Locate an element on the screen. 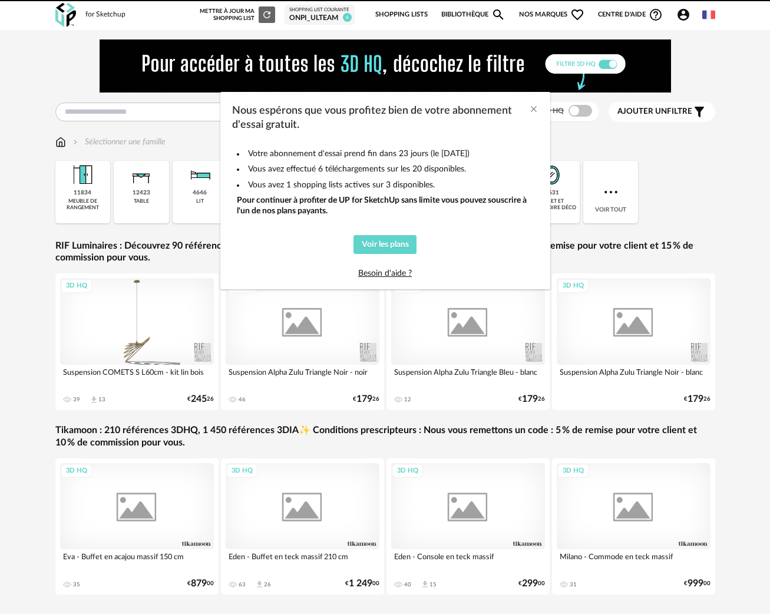 Image resolution: width=770 pixels, height=614 pixels. span: Voir les plans is located at coordinates (385, 244).